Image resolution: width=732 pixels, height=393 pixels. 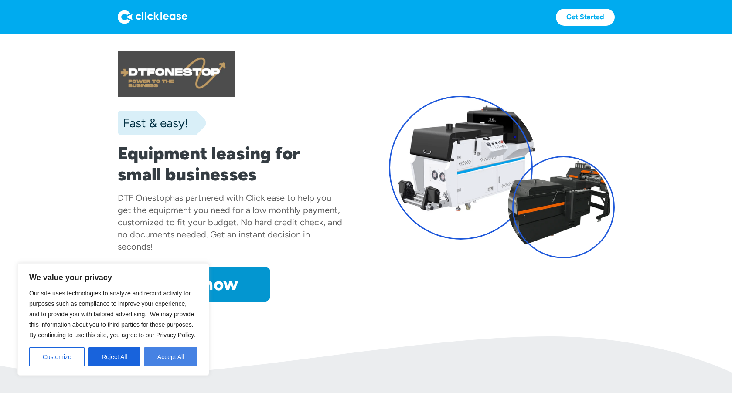 What do you see at coordinates (171, 357) in the screenshot?
I see `button: Accept All` at bounding box center [171, 357].